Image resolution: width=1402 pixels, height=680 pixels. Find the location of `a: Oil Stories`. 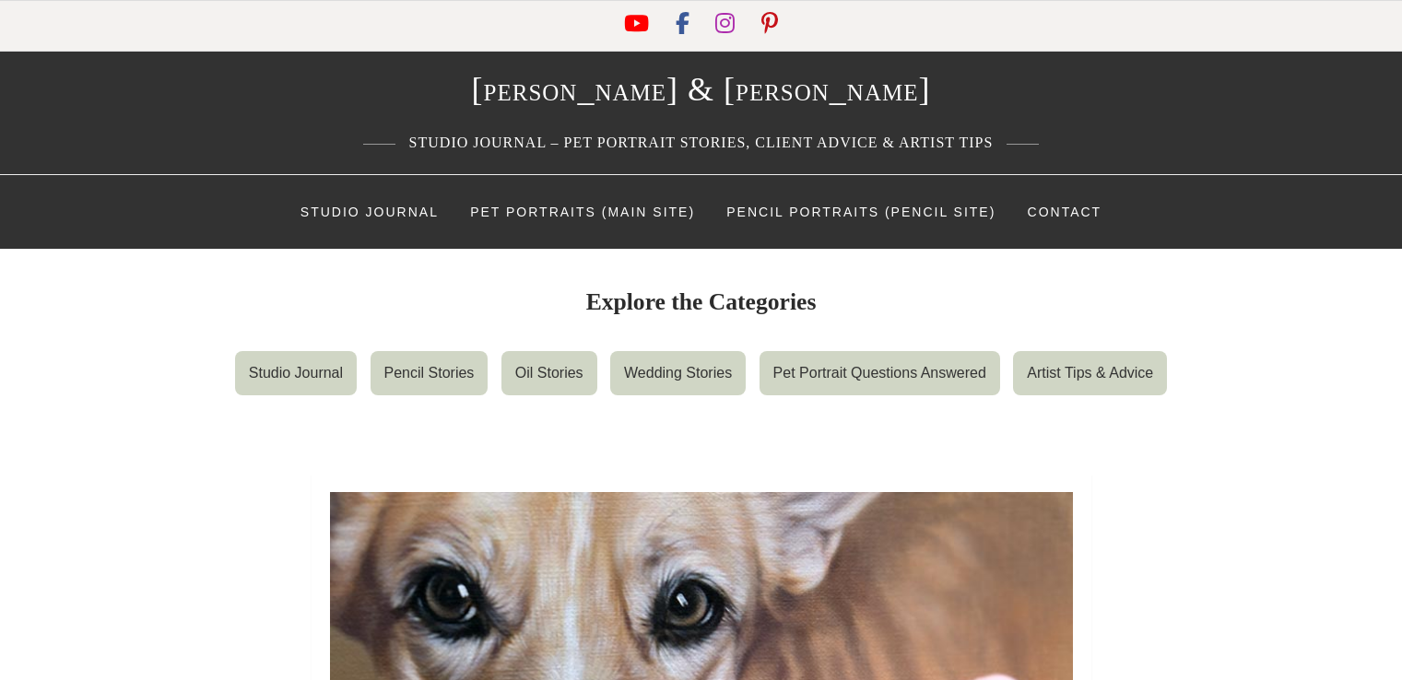

a: Oil Stories is located at coordinates (549, 373).